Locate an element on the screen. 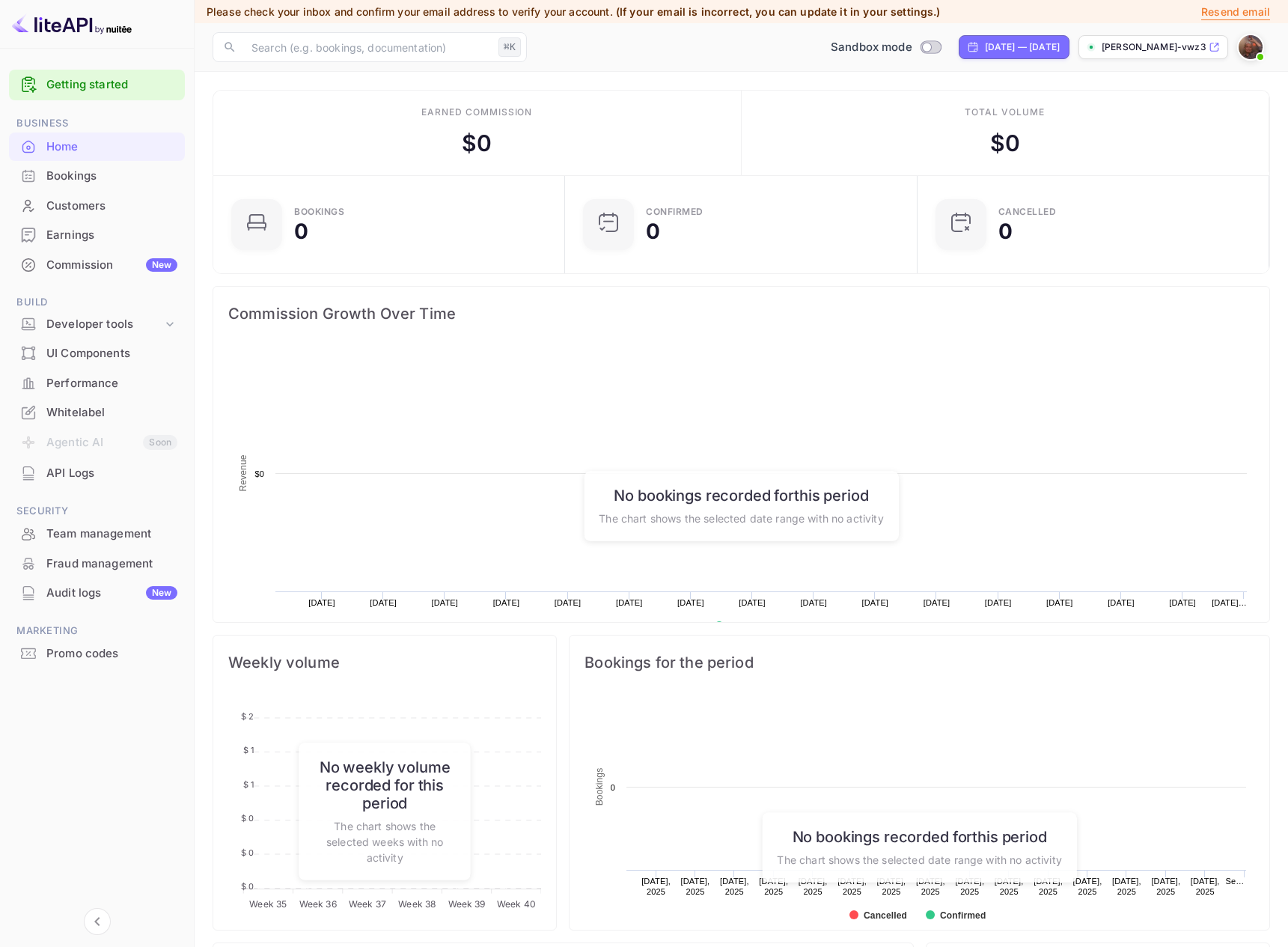 Image resolution: width=1288 pixels, height=947 pixels. a: Promo codes is located at coordinates (97, 653).